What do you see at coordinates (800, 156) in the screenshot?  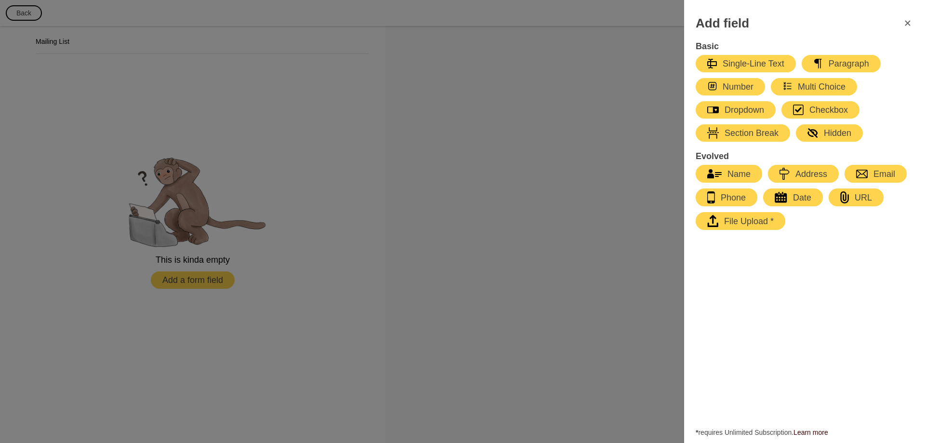 I see `h4: Evolved` at bounding box center [800, 156].